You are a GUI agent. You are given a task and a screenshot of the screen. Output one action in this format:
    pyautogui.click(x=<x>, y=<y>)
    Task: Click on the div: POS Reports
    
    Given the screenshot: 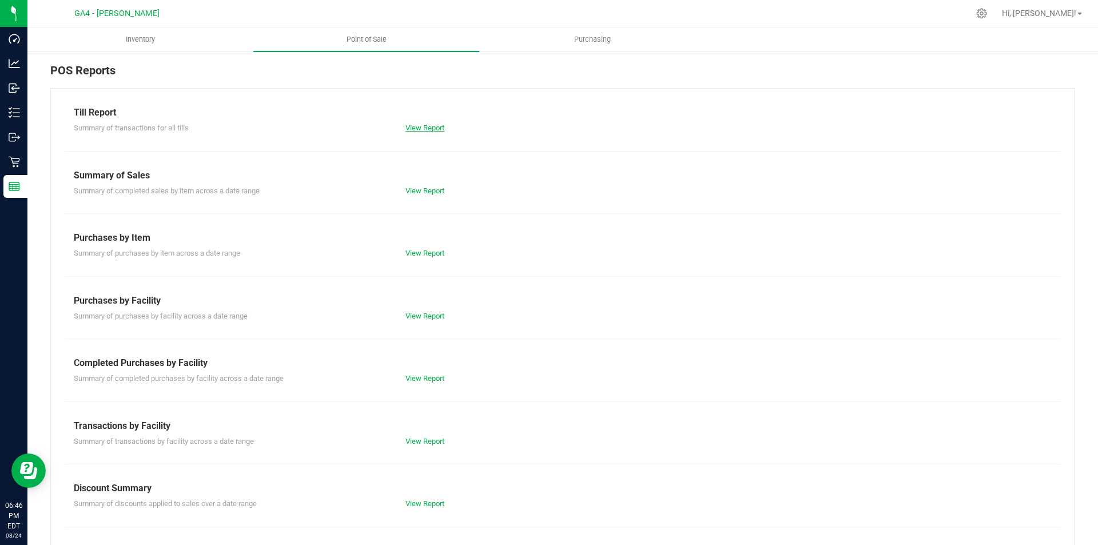 What is the action you would take?
    pyautogui.click(x=563, y=75)
    